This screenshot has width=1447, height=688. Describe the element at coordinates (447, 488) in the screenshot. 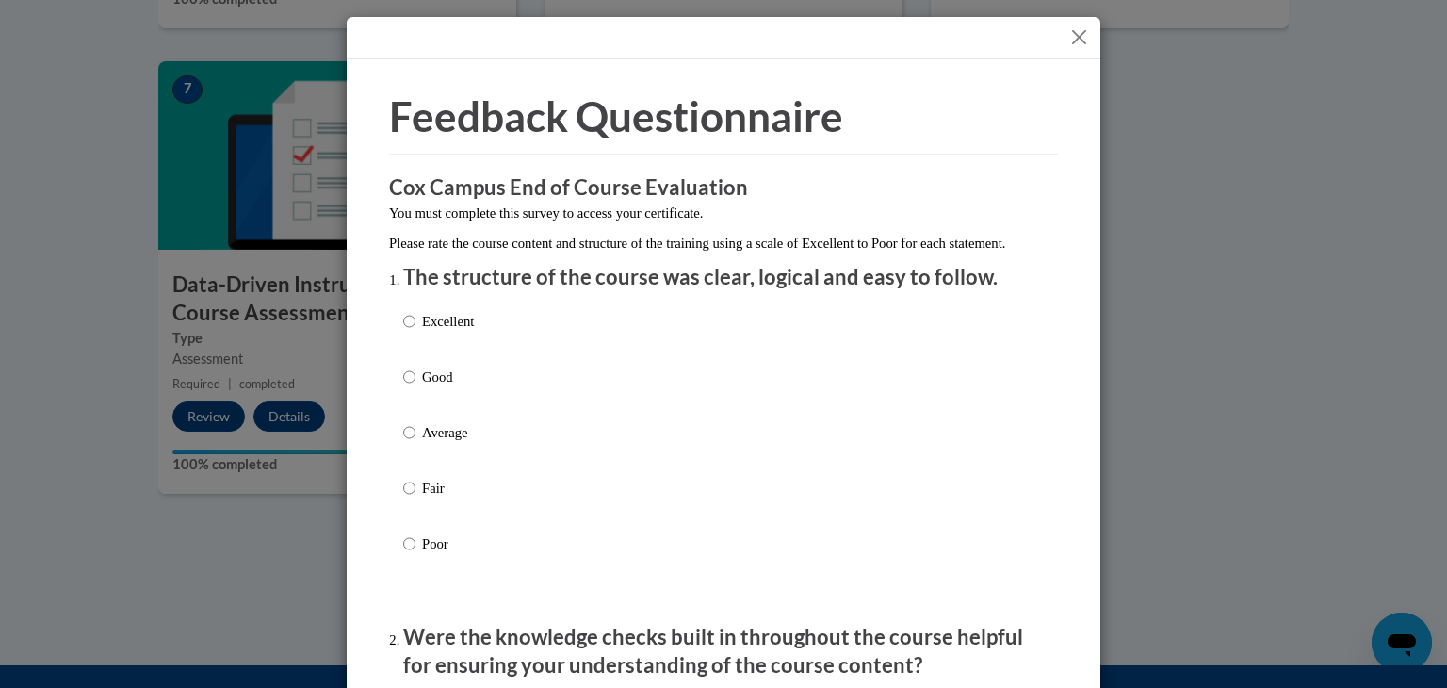

I see `p: Fair` at that location.